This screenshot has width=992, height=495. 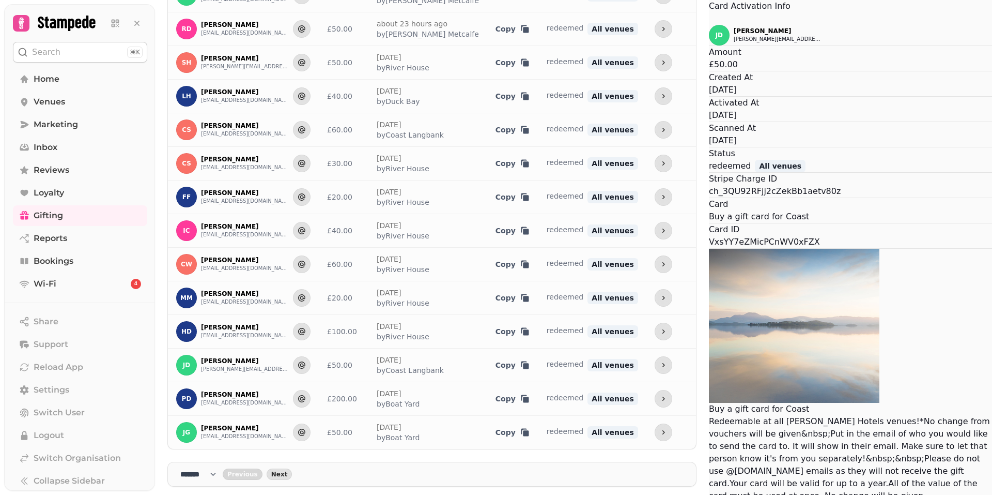 I want to click on span: SH, so click(x=187, y=63).